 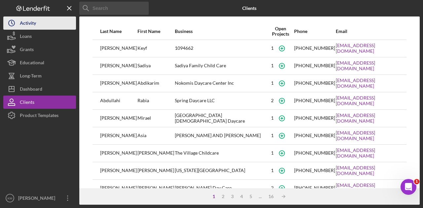 What do you see at coordinates (155, 118) in the screenshot?
I see `div: Mirael` at bounding box center [155, 118].